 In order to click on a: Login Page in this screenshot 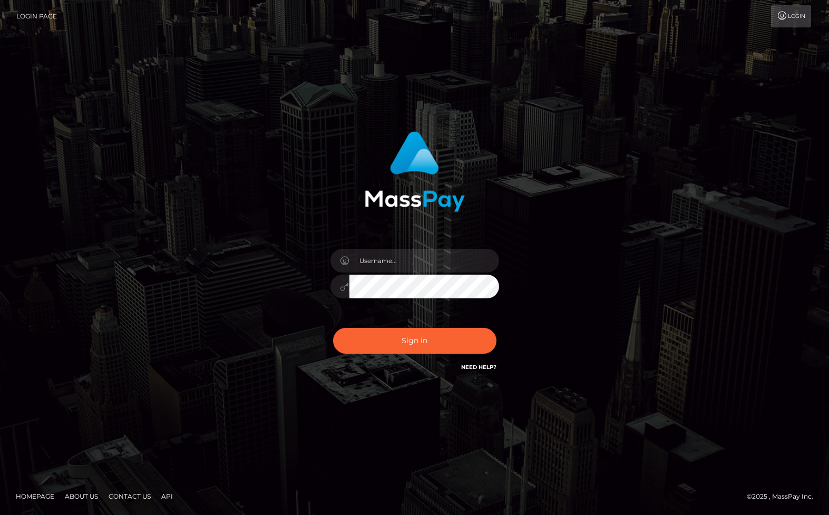, I will do `click(36, 16)`.